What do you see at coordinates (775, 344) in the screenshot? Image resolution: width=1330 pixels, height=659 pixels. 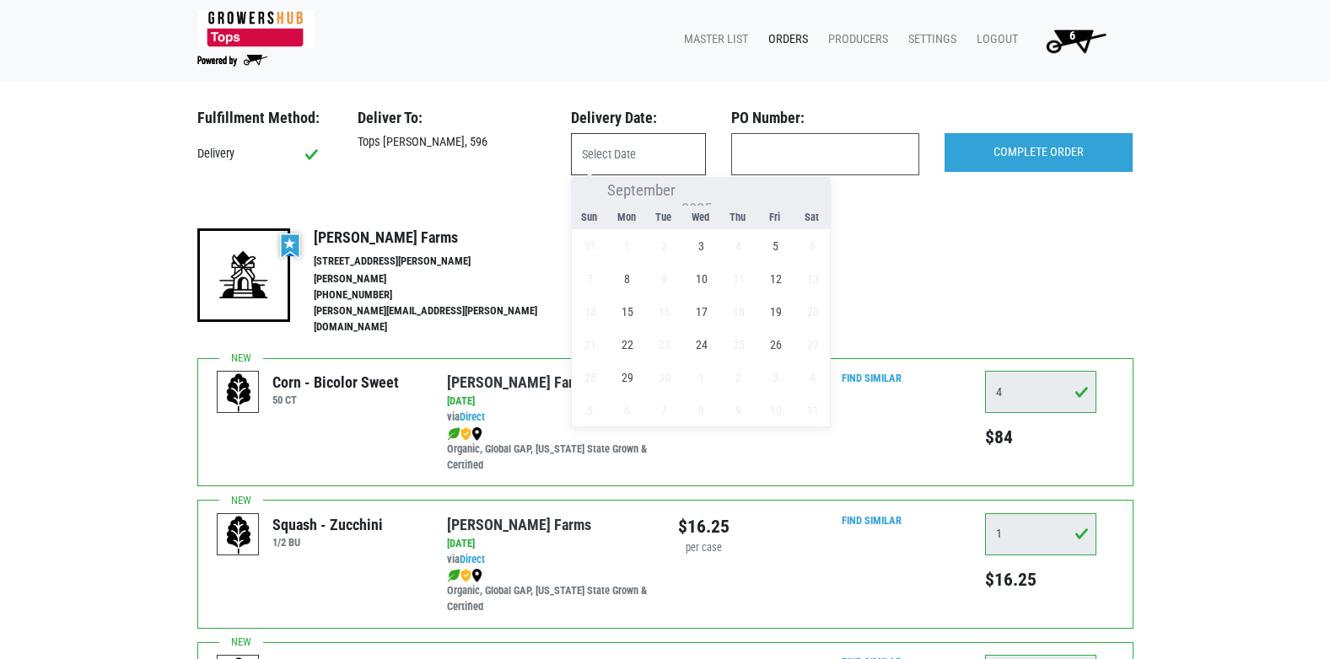 I see `span: September 26, 2025` at bounding box center [775, 344].